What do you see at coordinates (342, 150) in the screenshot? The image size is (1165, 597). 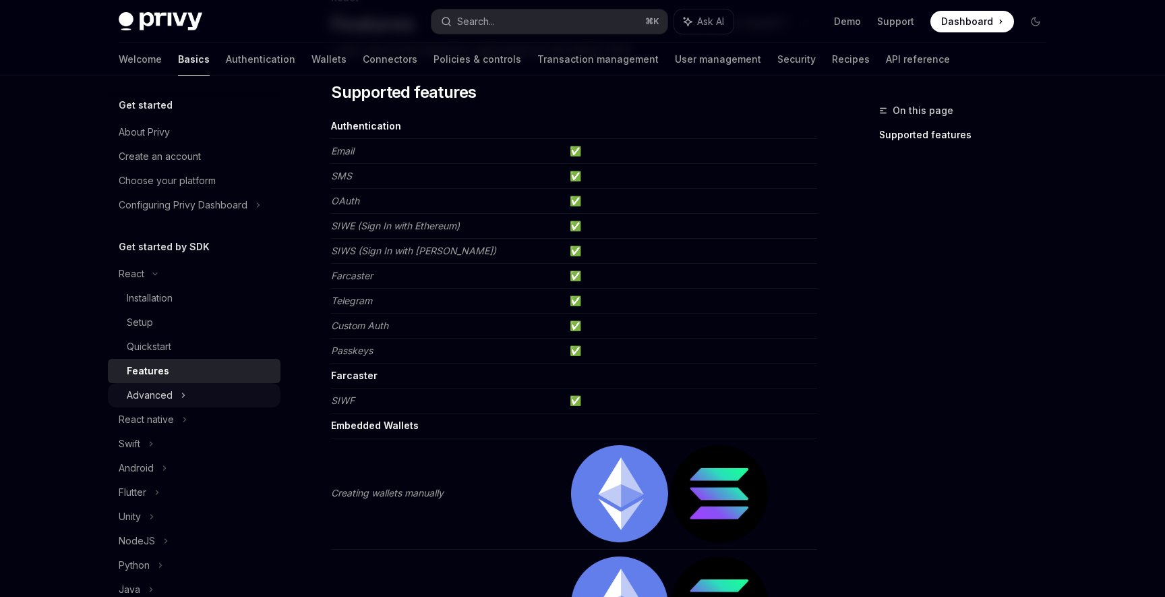 I see `em: Email` at bounding box center [342, 150].